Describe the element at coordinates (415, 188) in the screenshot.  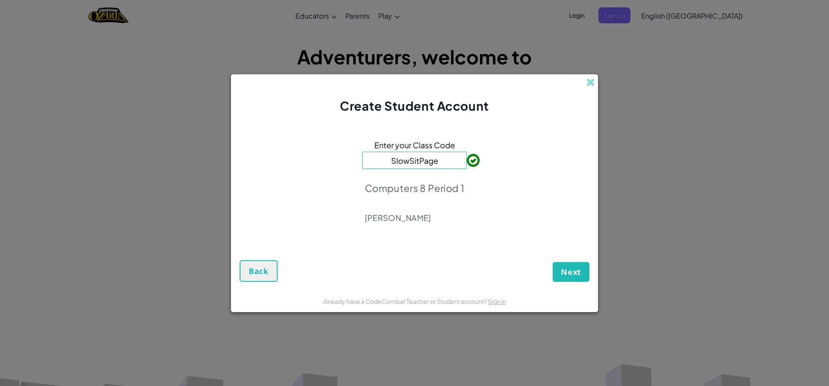
I see `p: Computers 8 Period 1` at that location.